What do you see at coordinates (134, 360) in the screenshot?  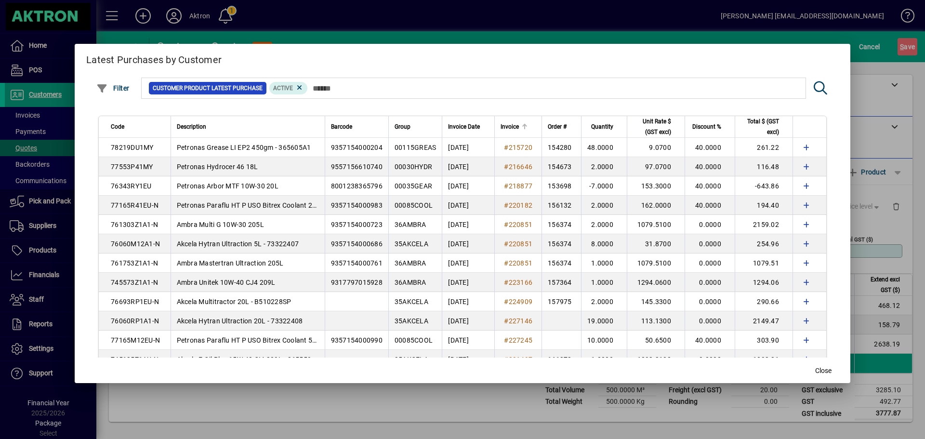 I see `span: 745125Z1AU-N` at bounding box center [134, 360].